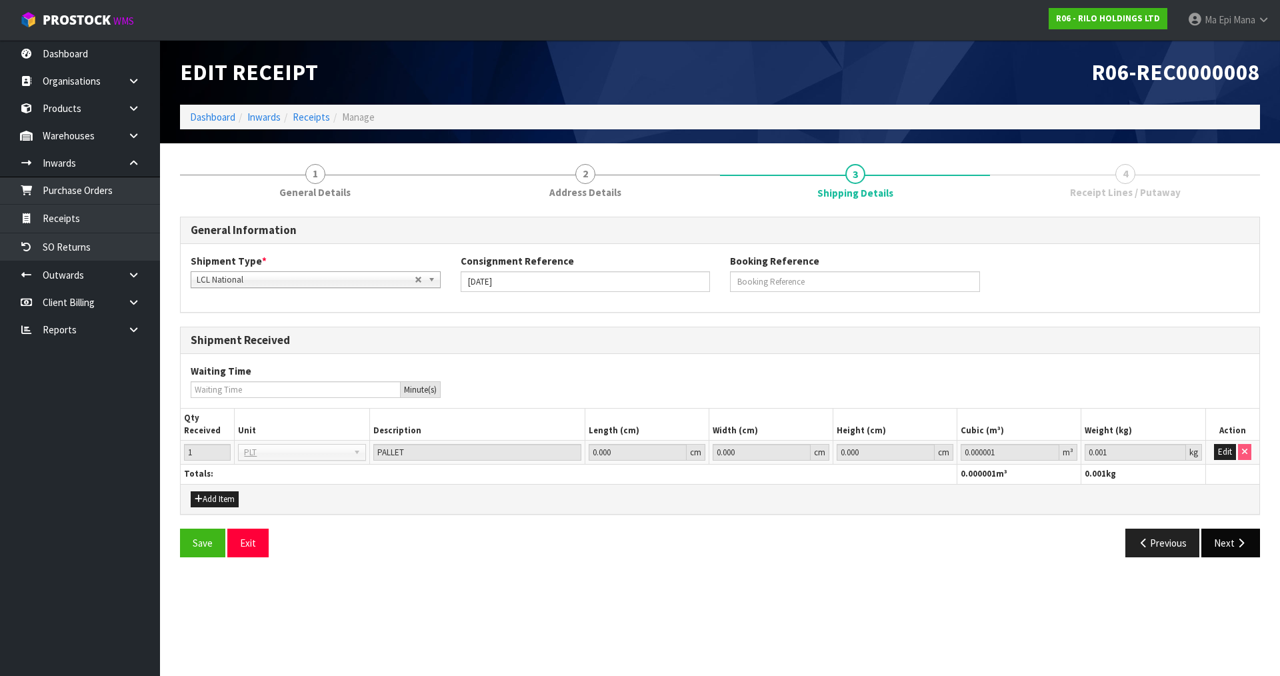 The image size is (1280, 676). What do you see at coordinates (1108, 18) in the screenshot?
I see `strong: R06 - RILO HOLDINGS LTD` at bounding box center [1108, 18].